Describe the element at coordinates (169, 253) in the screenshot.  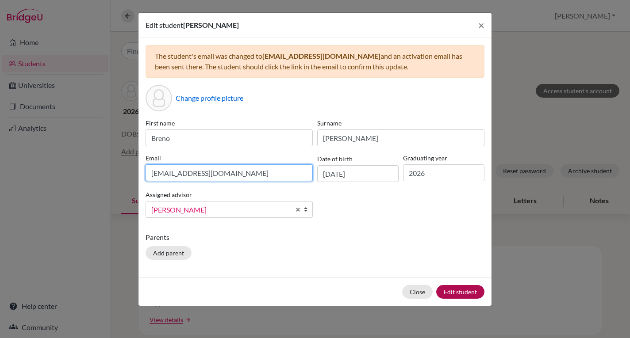
I see `button: Add parent` at that location.